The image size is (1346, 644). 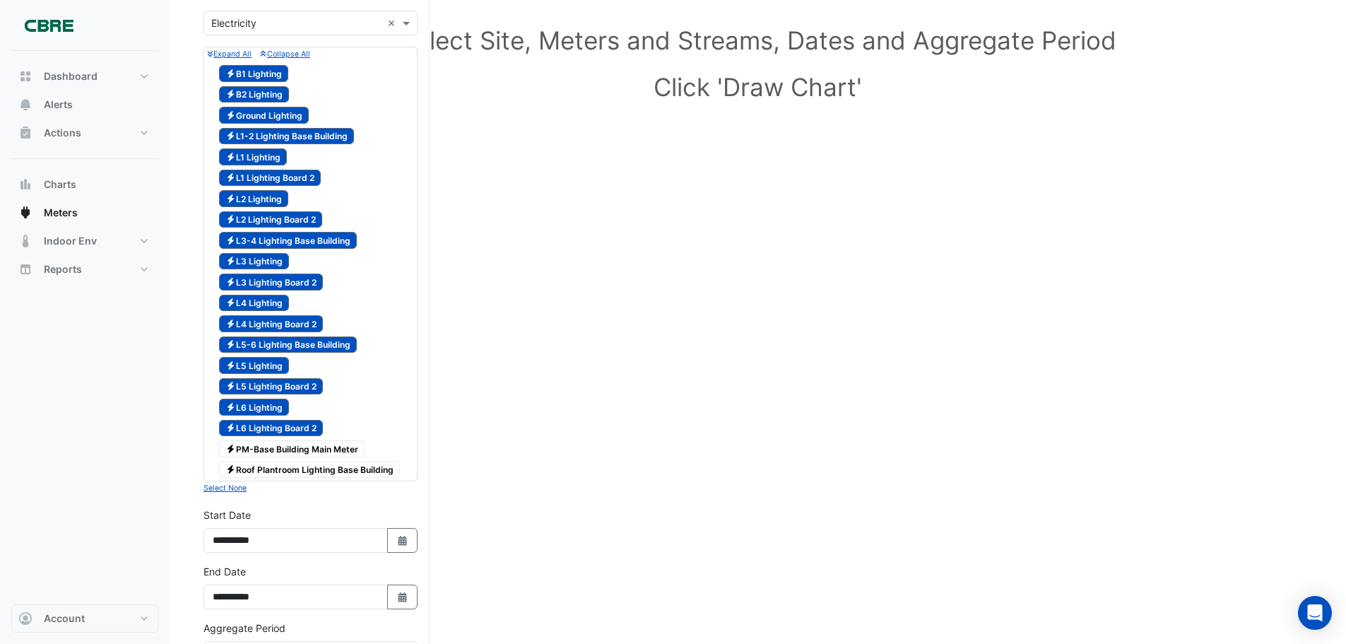 I want to click on button: Dashboard, so click(x=85, y=76).